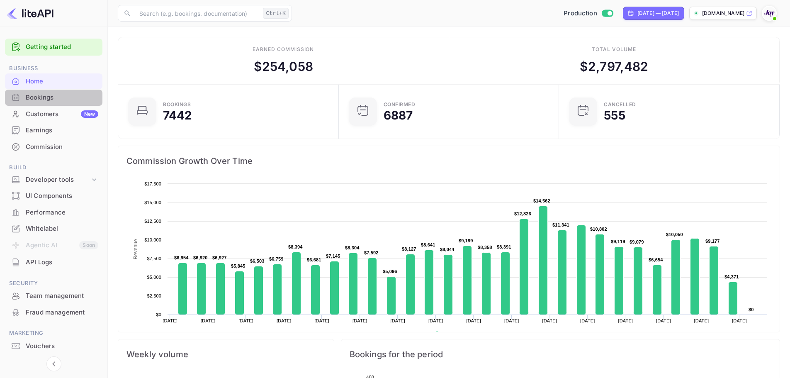  I want to click on div: Vouchers, so click(62, 346).